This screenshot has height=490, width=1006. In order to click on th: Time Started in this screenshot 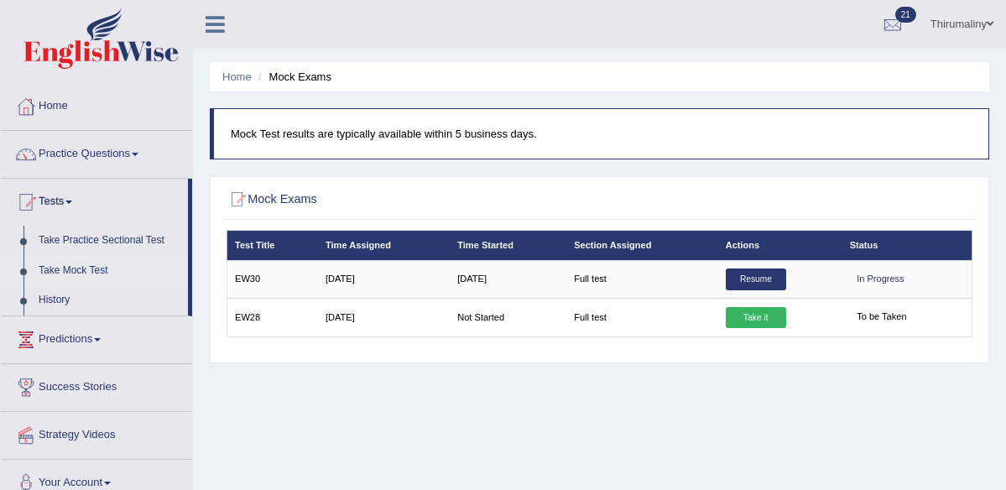, I will do `click(508, 245)`.